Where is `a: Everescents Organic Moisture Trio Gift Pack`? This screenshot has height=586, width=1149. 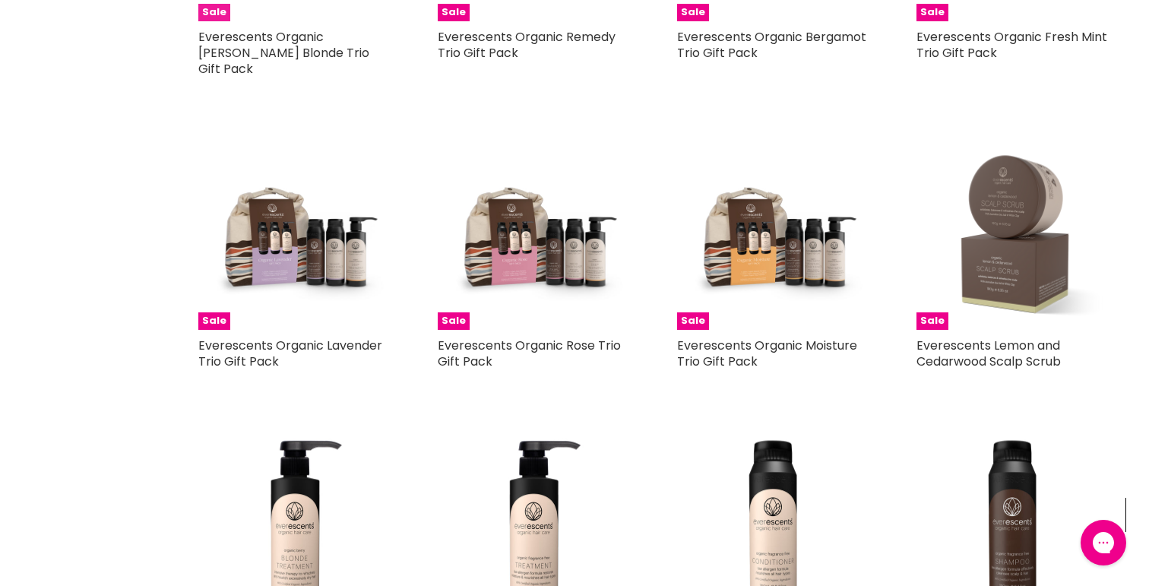
a: Everescents Organic Moisture Trio Gift Pack is located at coordinates (767, 353).